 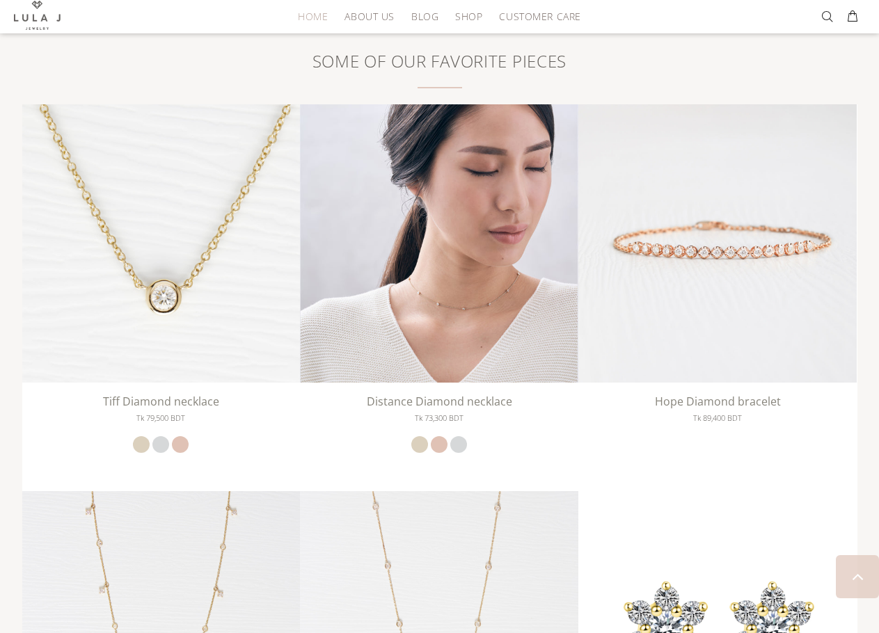 What do you see at coordinates (439, 418) in the screenshot?
I see `span: Tk 73,300 BDT` at bounding box center [439, 418].